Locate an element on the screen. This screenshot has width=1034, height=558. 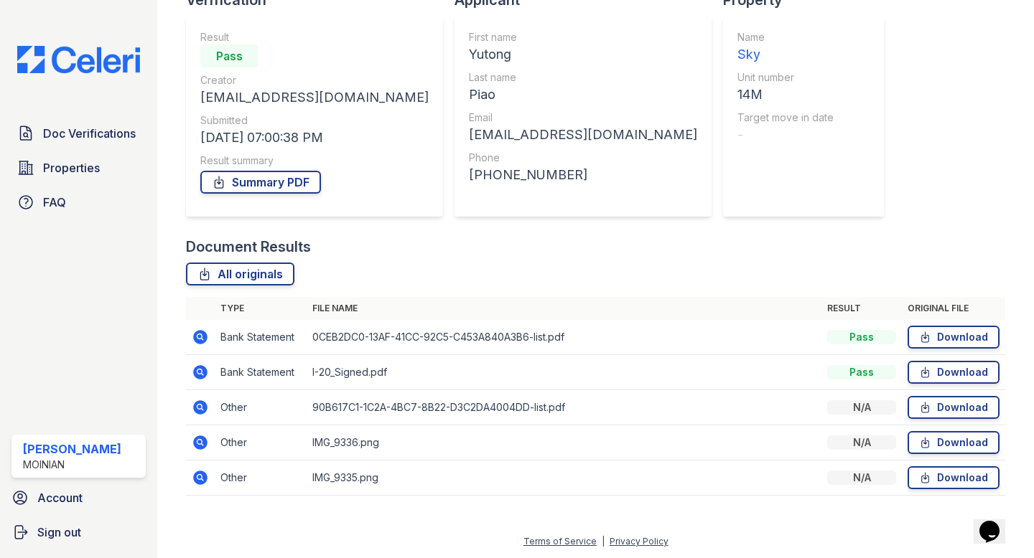
a: Account is located at coordinates (78, 498).